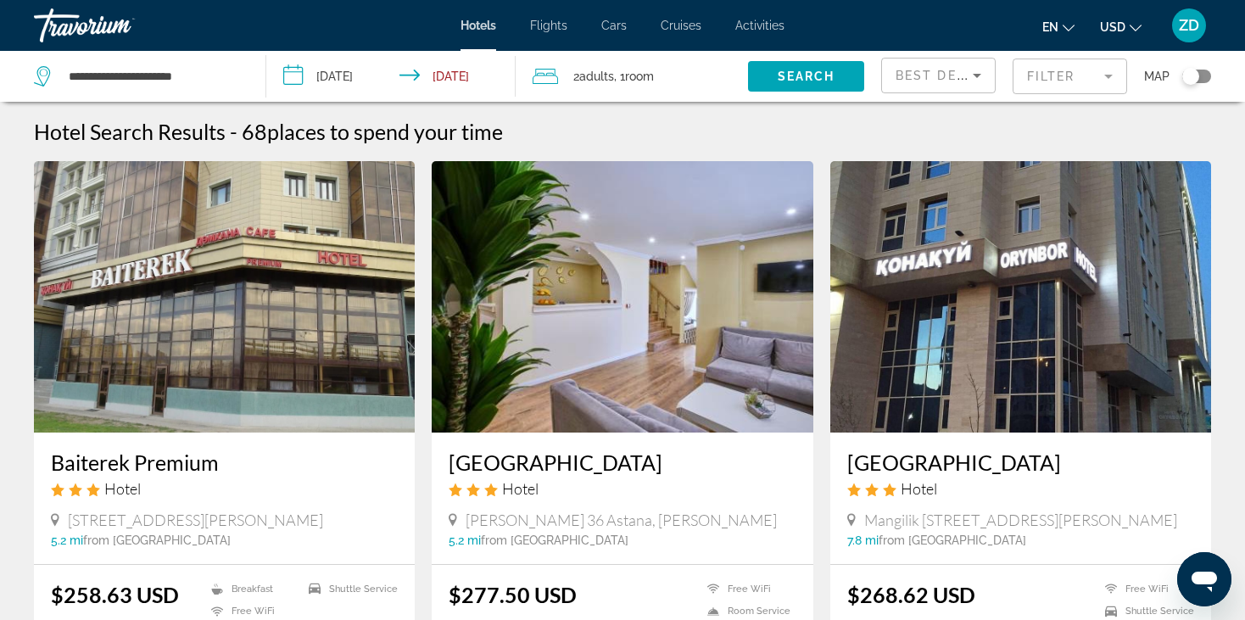  I want to click on span: USD, so click(1113, 27).